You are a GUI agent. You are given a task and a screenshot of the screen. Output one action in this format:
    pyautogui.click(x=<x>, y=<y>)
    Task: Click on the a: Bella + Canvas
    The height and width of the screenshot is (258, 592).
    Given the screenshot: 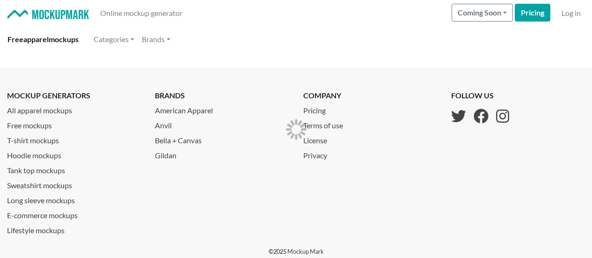 What is the action you would take?
    pyautogui.click(x=222, y=138)
    